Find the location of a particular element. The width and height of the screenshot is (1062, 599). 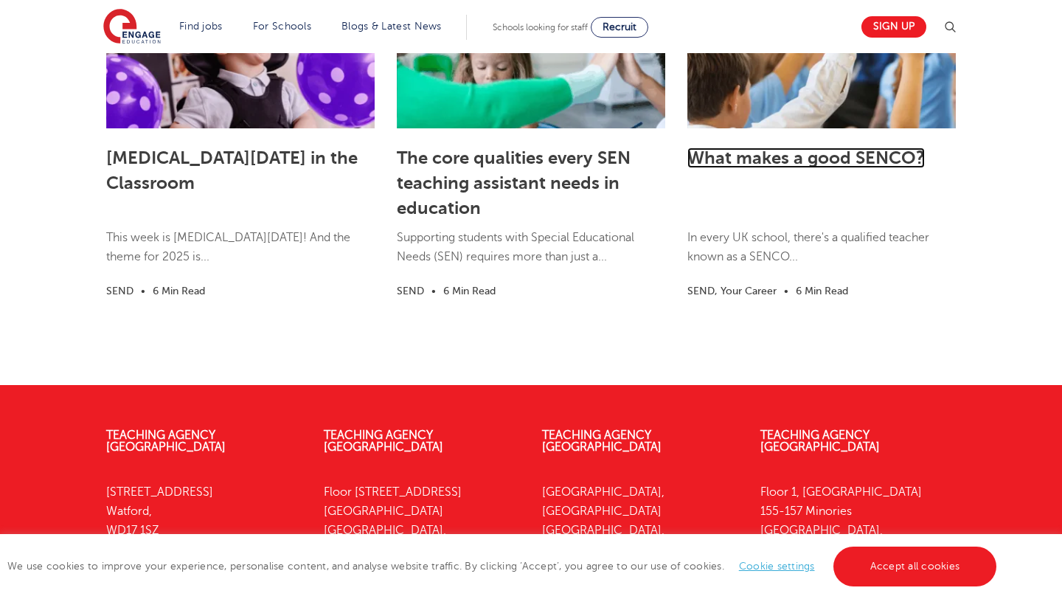

a: Blogs & Latest News is located at coordinates (391, 26).